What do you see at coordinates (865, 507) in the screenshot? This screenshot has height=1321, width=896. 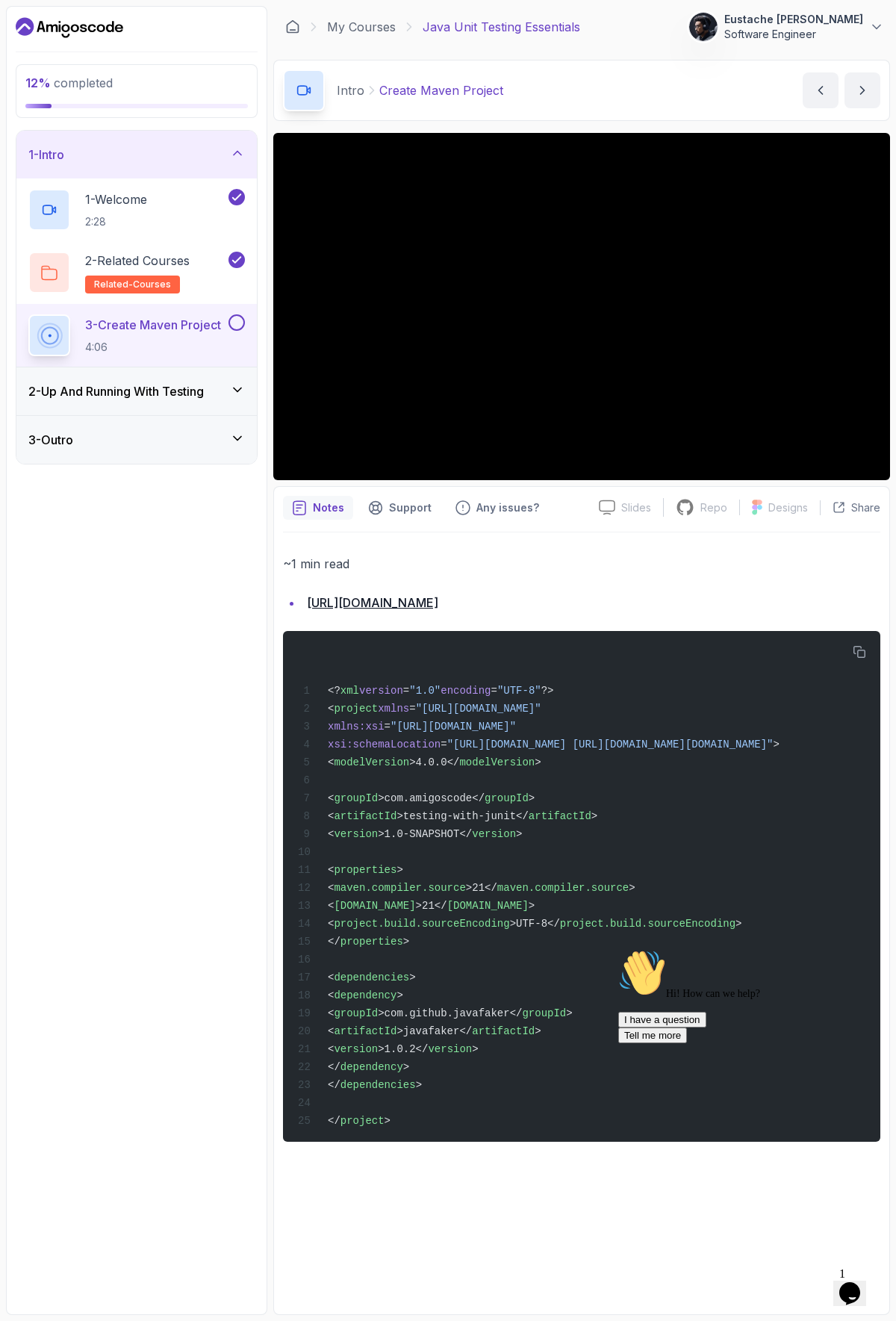 I see `p: Share` at bounding box center [865, 507].